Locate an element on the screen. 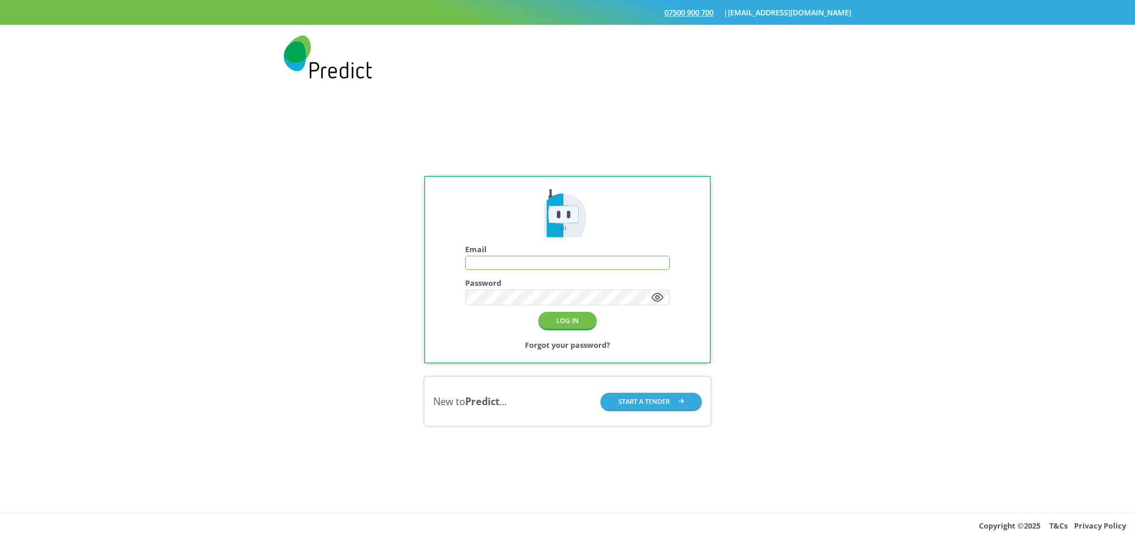 Image resolution: width=1135 pixels, height=538 pixels. a: T&Cs is located at coordinates (1058, 526).